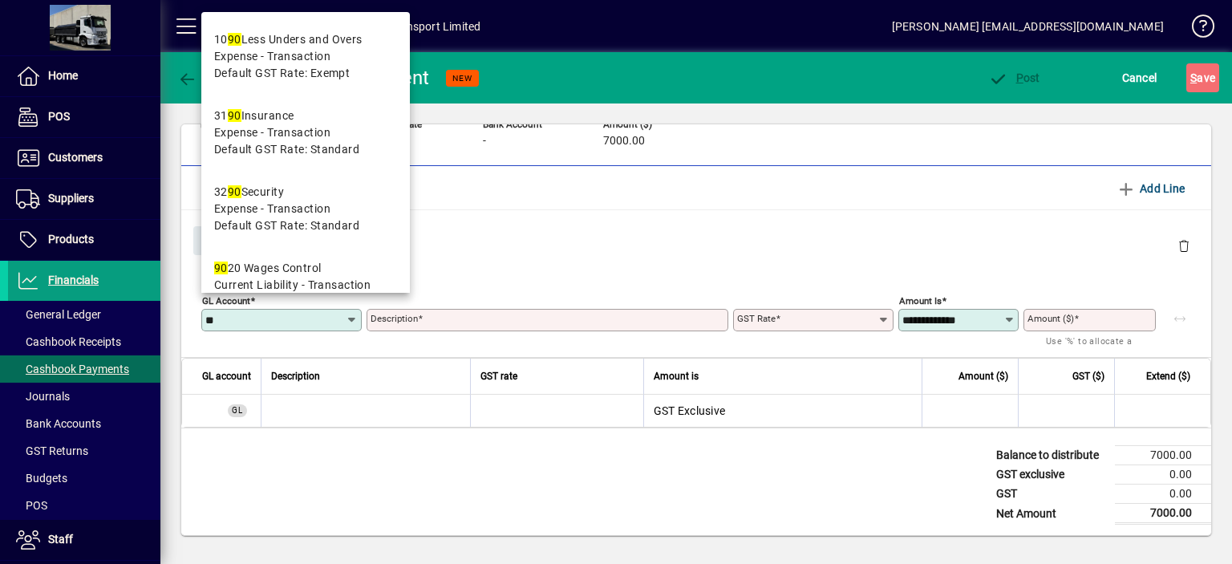  Describe the element at coordinates (52, 451) in the screenshot. I see `span: GST Returns` at that location.